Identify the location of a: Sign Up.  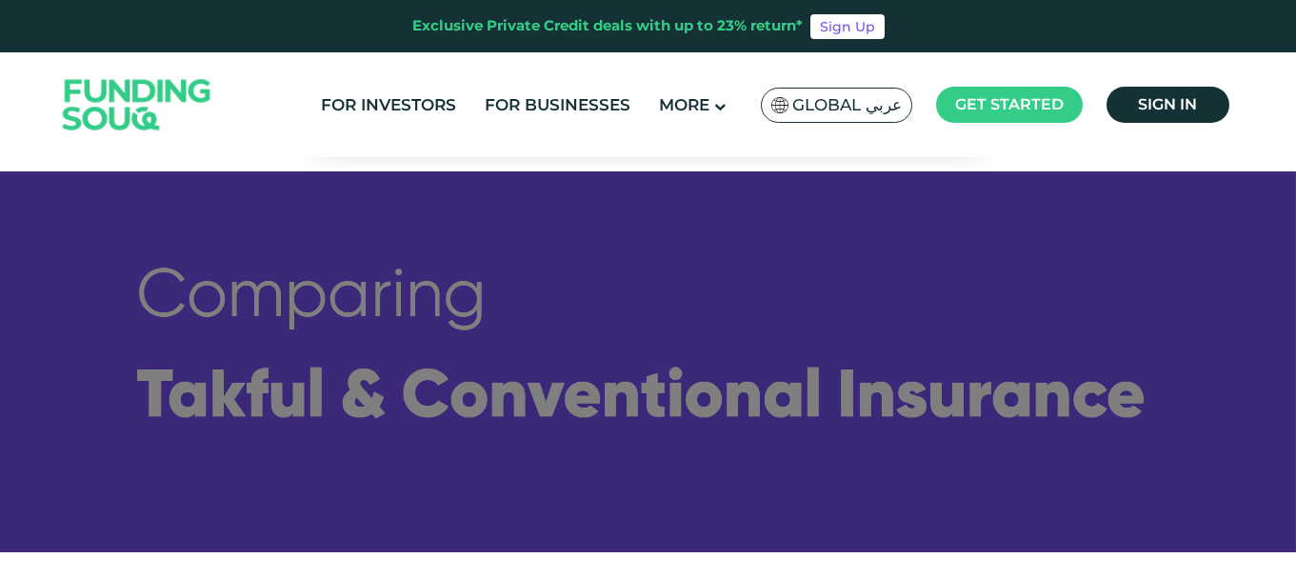
(848, 27).